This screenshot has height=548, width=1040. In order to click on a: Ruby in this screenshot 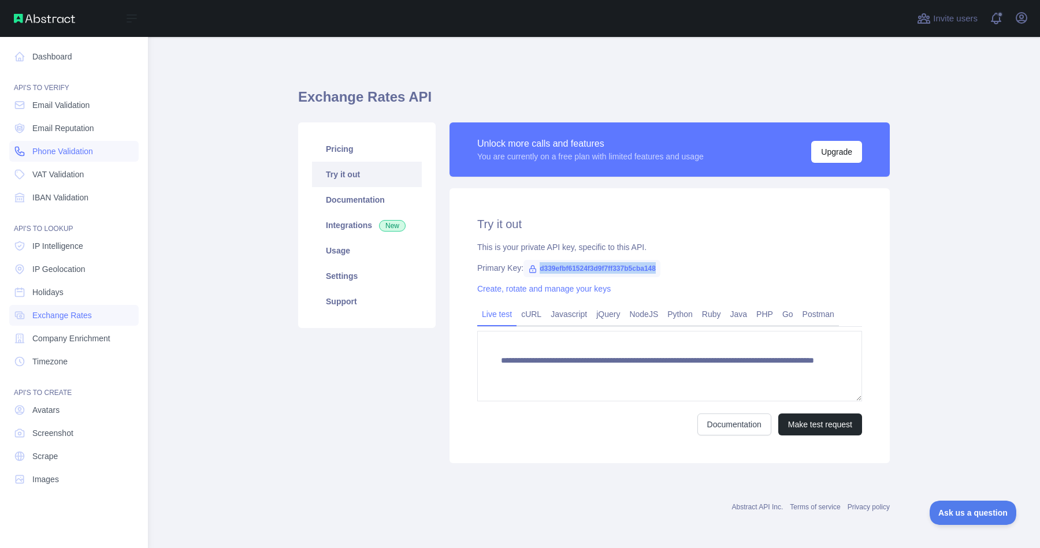, I will do `click(711, 314)`.